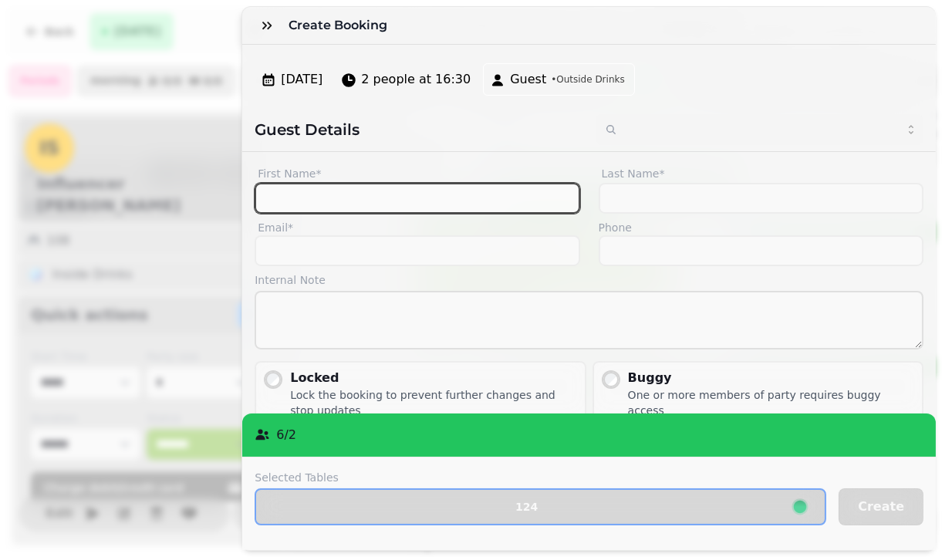 Image resolution: width=942 pixels, height=557 pixels. What do you see at coordinates (416, 228) in the screenshot?
I see `label: Email*` at bounding box center [416, 228].